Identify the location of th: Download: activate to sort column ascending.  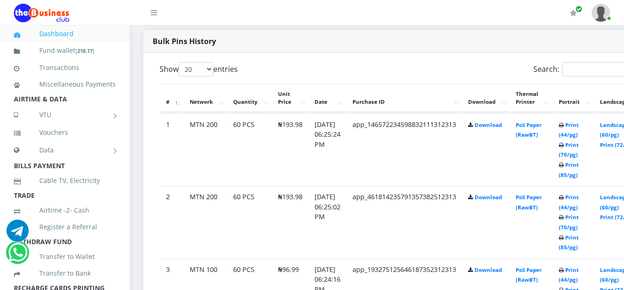
(486, 98).